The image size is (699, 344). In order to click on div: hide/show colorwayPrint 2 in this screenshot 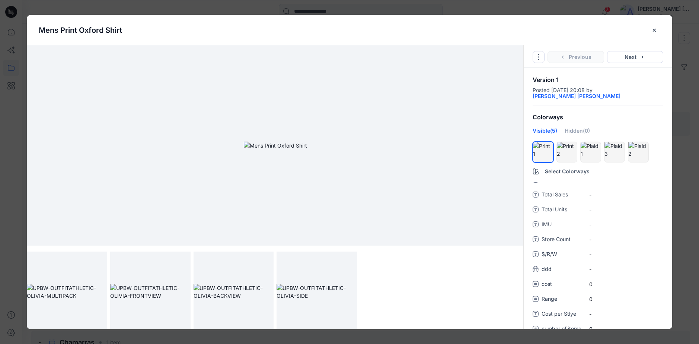, I will do `click(567, 152)`.